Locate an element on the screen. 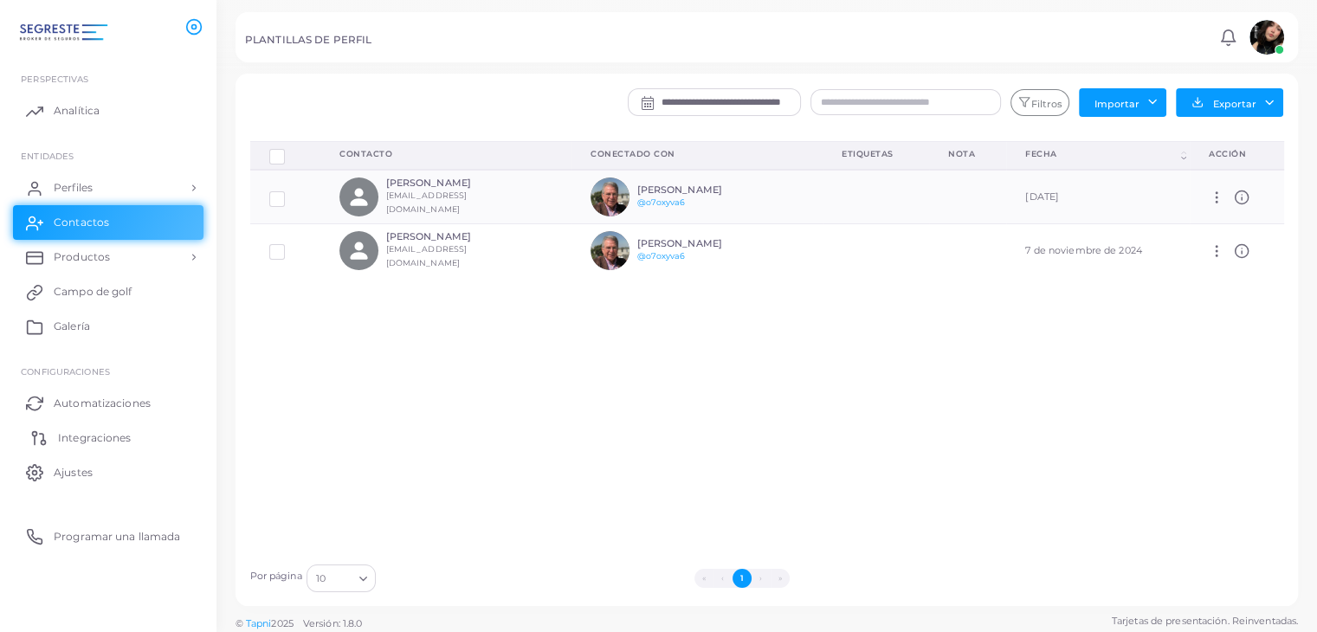 The width and height of the screenshot is (1317, 632). font: Tapni is located at coordinates (259, 624).